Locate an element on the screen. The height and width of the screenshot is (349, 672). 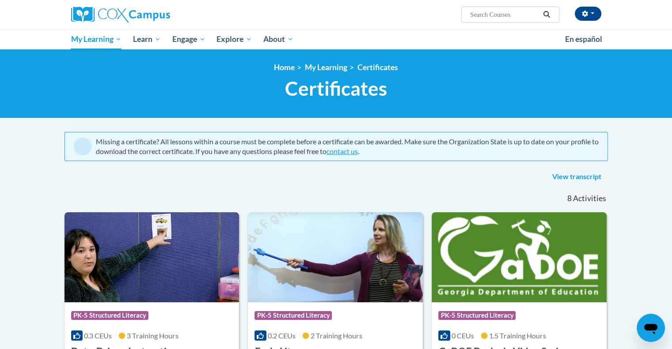
span: 8 is located at coordinates (569, 199).